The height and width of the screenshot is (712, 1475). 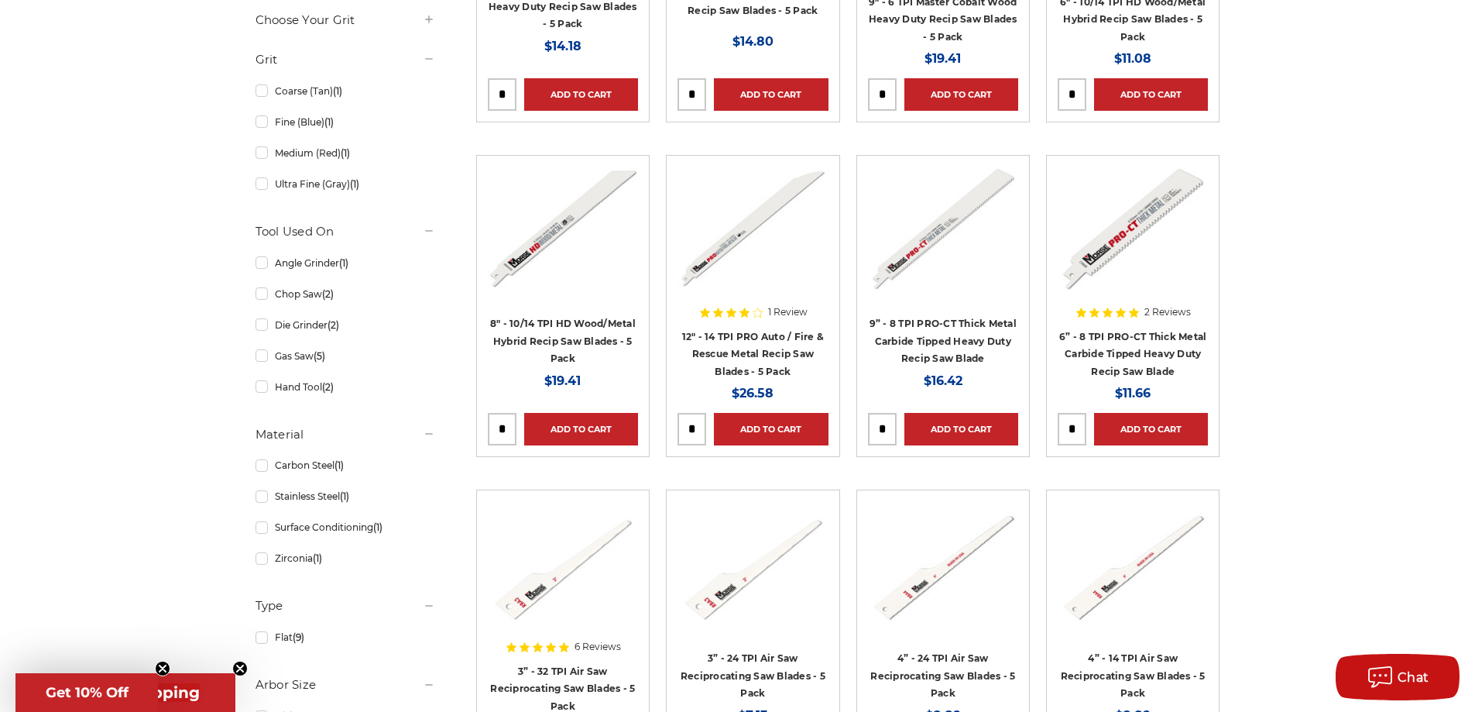 What do you see at coordinates (345, 232) in the screenshot?
I see `h5: Tool Used On` at bounding box center [345, 232].